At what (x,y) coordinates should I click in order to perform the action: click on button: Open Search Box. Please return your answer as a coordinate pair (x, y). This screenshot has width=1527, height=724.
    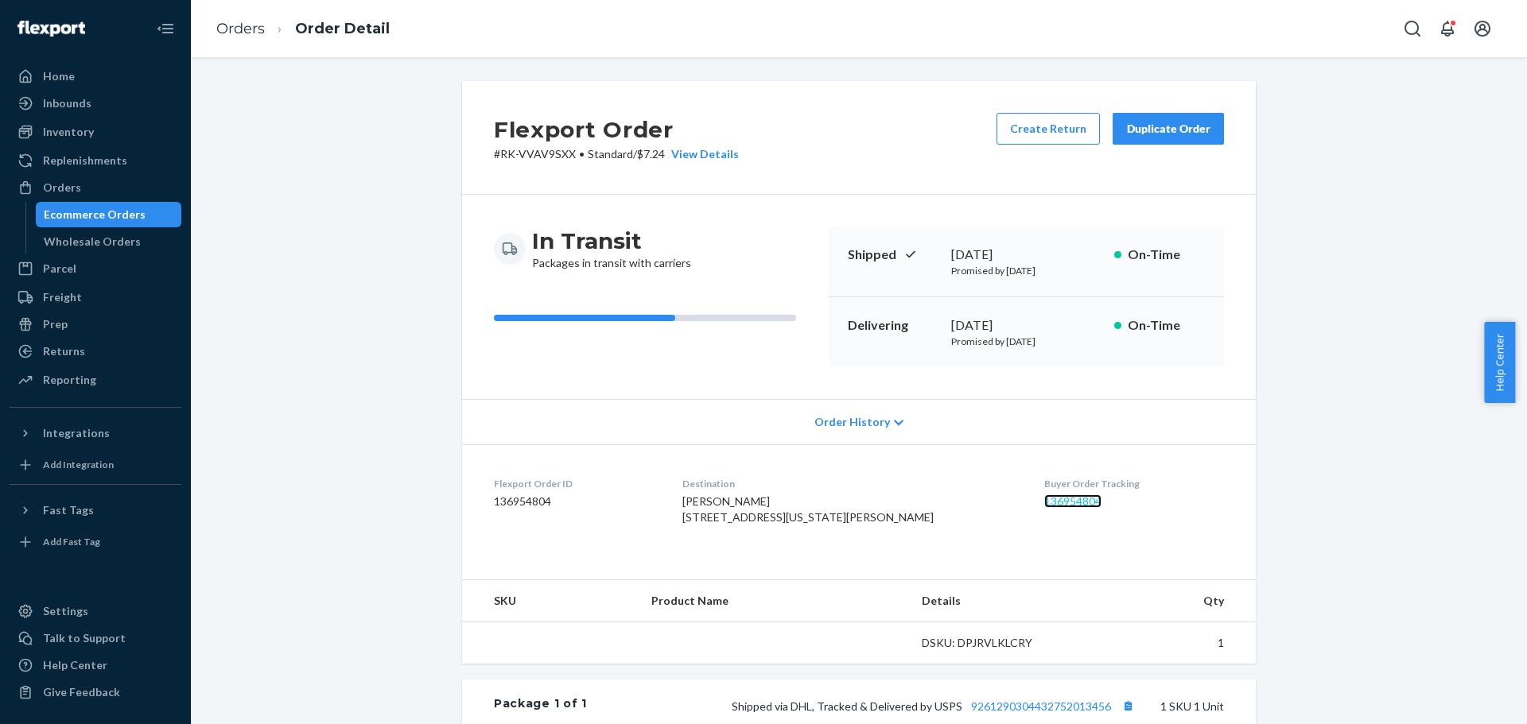
    Looking at the image, I should click on (1412, 29).